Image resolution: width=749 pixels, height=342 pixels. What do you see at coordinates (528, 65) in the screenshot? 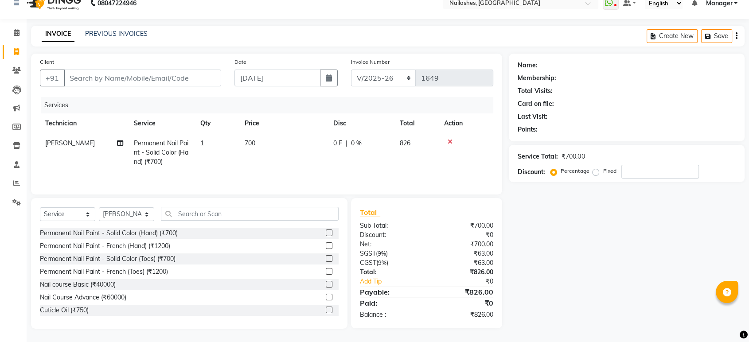
I see `div: Name:` at bounding box center [528, 65].